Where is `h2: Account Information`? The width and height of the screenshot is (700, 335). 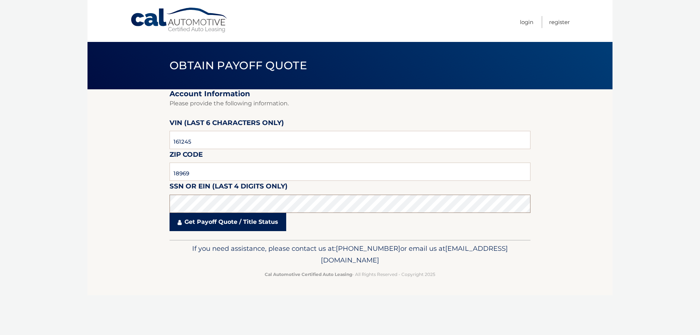
h2: Account Information is located at coordinates (350, 94).